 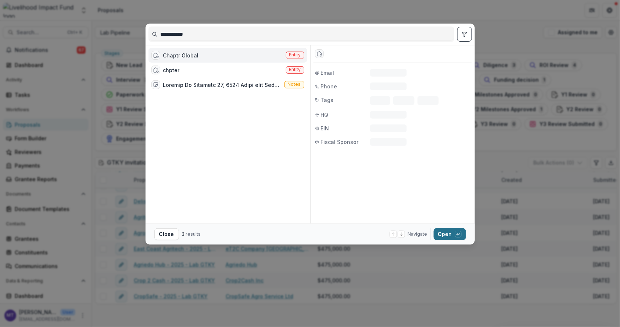 What do you see at coordinates (295, 84) in the screenshot?
I see `span: Notes` at bounding box center [295, 84].